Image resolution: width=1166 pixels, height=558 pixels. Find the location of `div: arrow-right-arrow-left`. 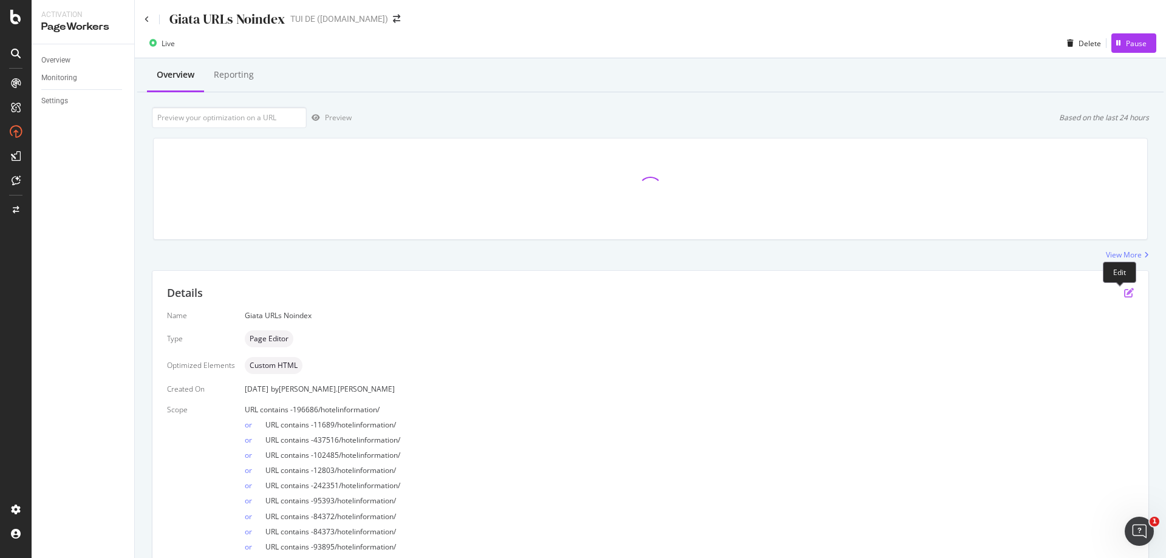

div: arrow-right-arrow-left is located at coordinates (397, 19).